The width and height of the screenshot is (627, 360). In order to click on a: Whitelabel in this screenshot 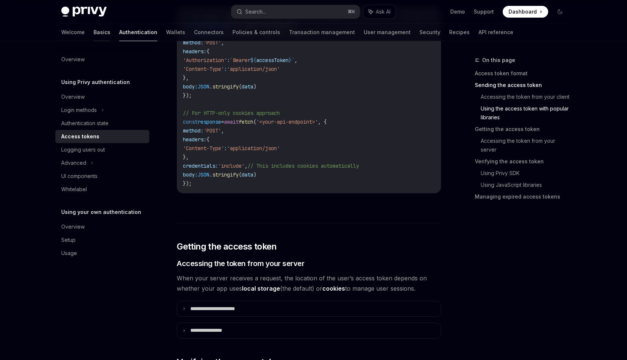, I will do `click(102, 189)`.